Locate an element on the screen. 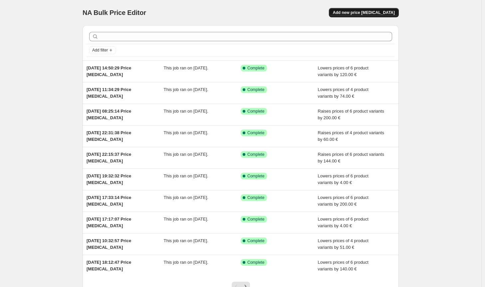  span: Add filter is located at coordinates (100, 50).